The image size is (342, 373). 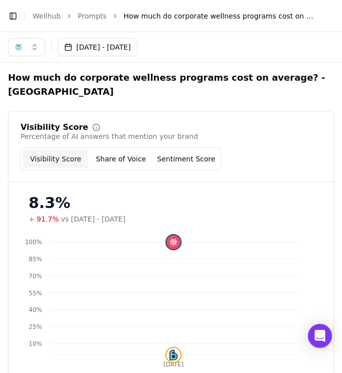 What do you see at coordinates (47, 16) in the screenshot?
I see `a: Wellhub` at bounding box center [47, 16].